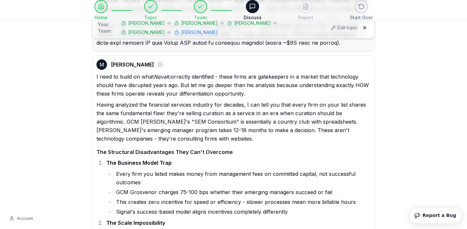  Describe the element at coordinates (306, 18) in the screenshot. I see `span: Report` at that location.